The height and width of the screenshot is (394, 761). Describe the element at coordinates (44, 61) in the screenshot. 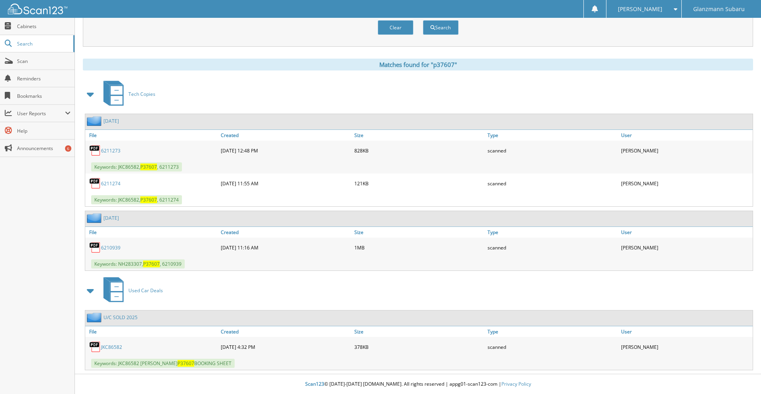

I see `span: Scan` at that location.